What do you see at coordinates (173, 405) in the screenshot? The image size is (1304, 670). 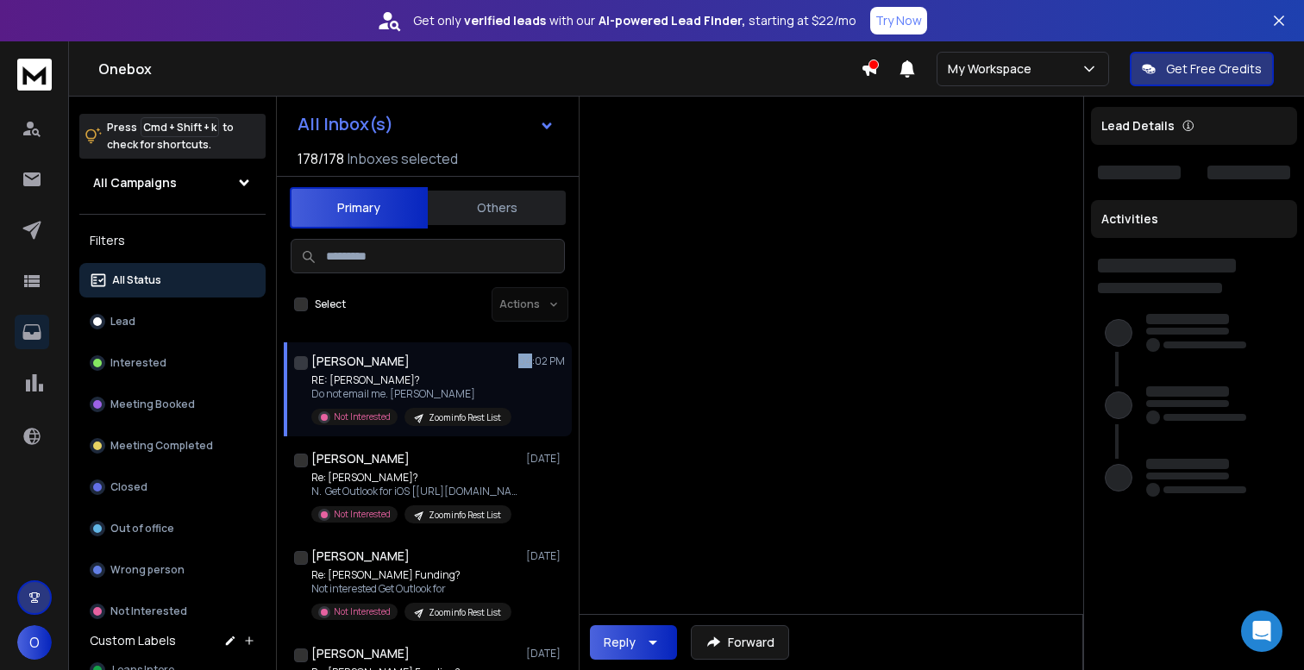 I see `button: Meeting Booked` at bounding box center [173, 405].